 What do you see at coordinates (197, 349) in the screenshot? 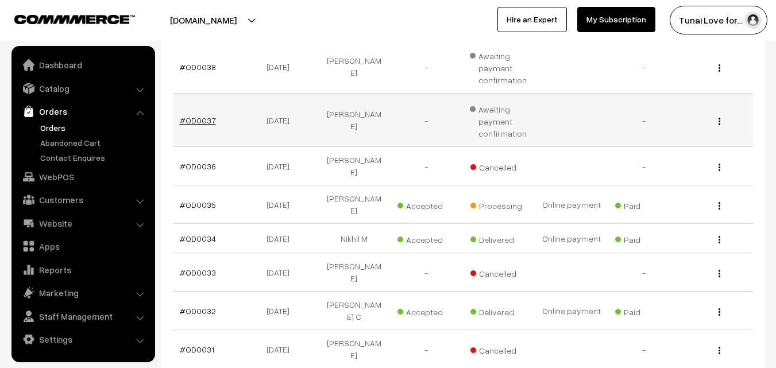
I see `a: #OD0031` at bounding box center [197, 349].